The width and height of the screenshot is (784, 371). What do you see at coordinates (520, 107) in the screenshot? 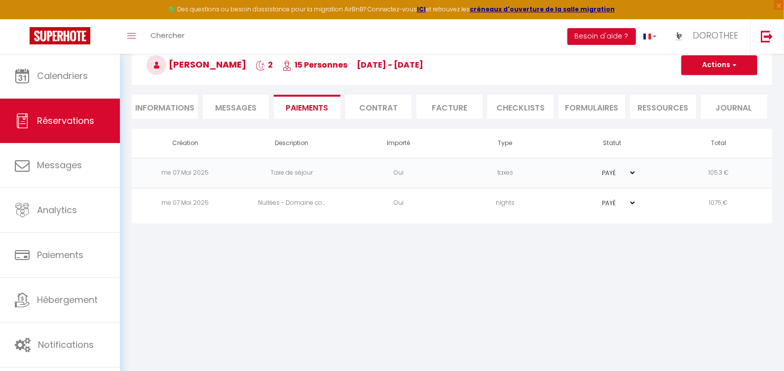
I see `li: CHECKLISTS` at bounding box center [520, 107].